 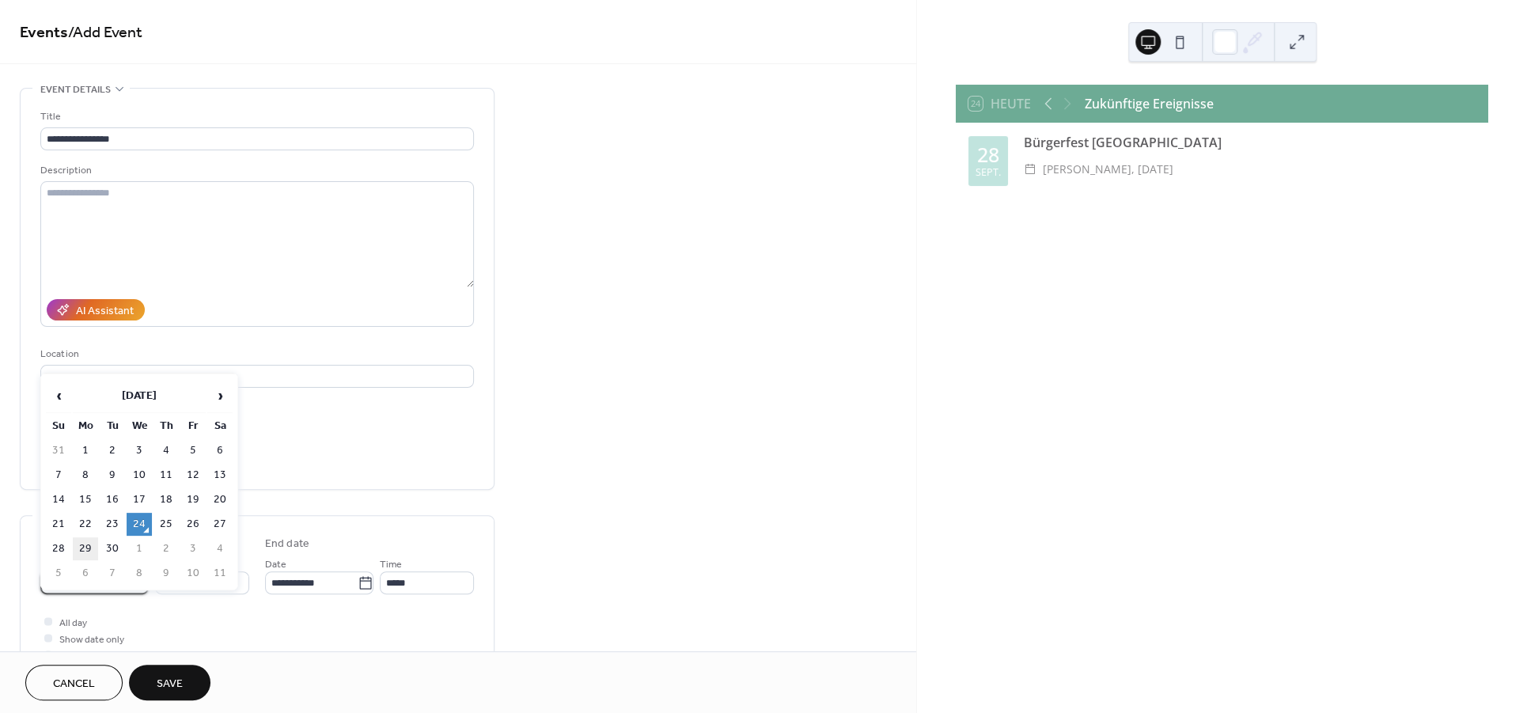 What do you see at coordinates (169, 684) in the screenshot?
I see `span: Save` at bounding box center [169, 684].